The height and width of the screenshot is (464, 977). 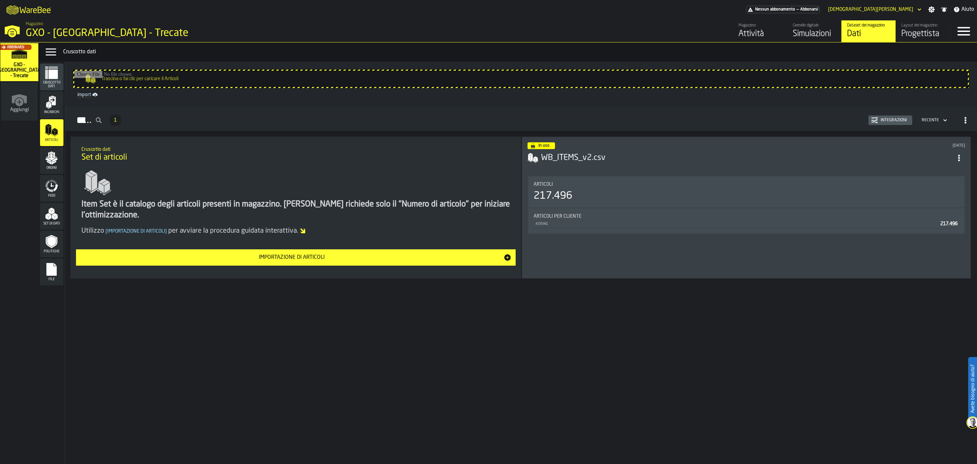 I want to click on label: button-toggle-Notifiche, so click(x=944, y=10).